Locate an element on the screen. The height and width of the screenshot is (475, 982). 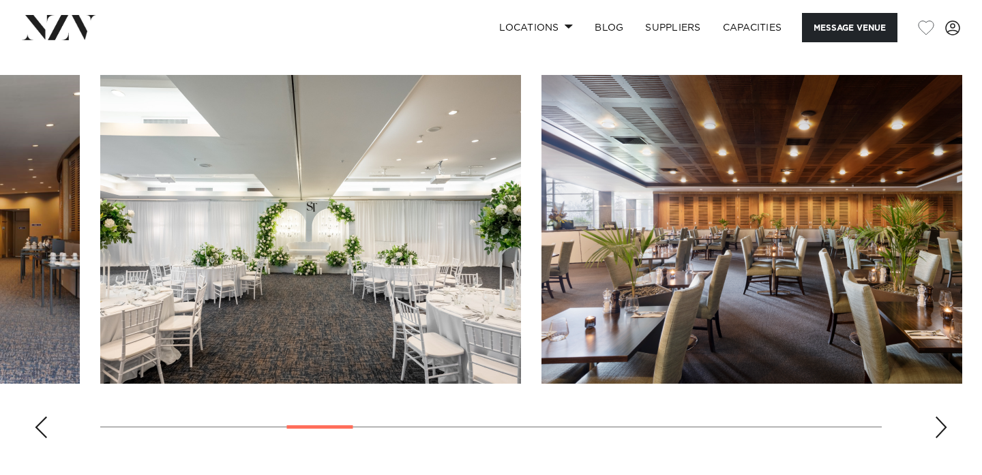
swiper-slide: 7 / 21 is located at coordinates (751, 229).